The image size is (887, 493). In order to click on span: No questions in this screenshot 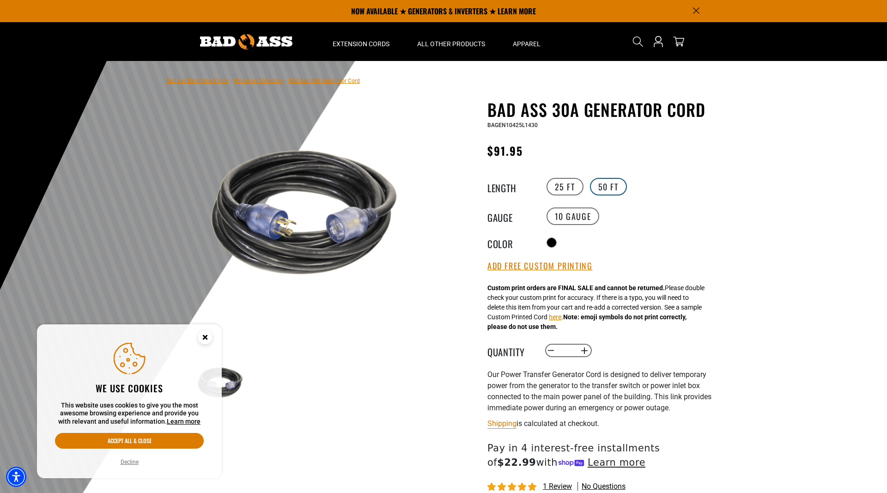, I will do `click(603, 487)`.